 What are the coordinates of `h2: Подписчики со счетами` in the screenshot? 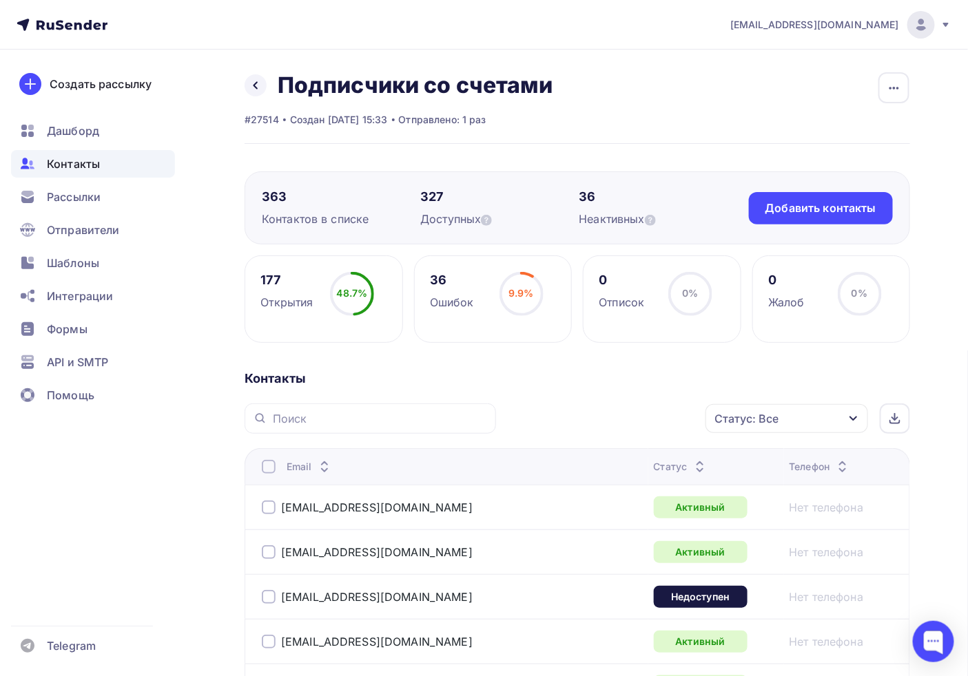 It's located at (415, 85).